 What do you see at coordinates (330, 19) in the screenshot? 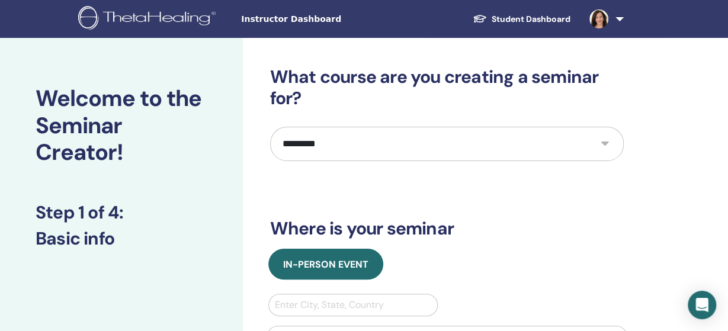
I see `span: Instructor Dashboard` at bounding box center [330, 19].